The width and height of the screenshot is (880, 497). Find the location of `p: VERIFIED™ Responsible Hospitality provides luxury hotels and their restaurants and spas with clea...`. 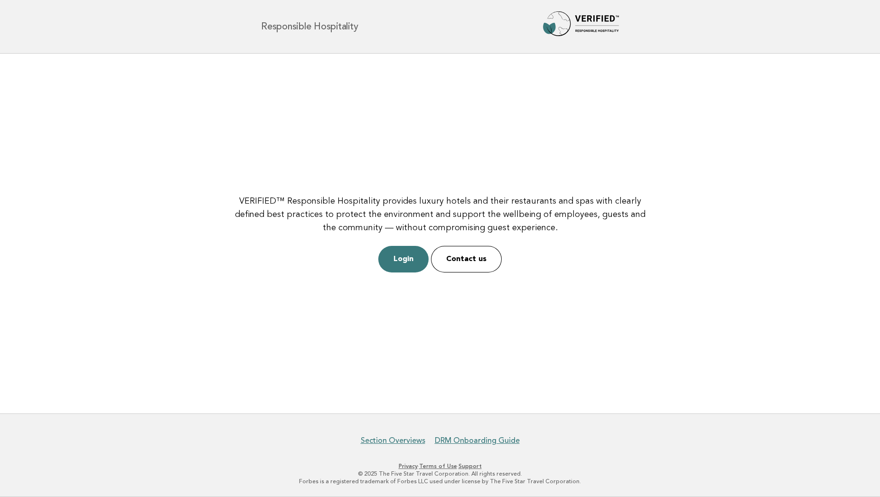

p: VERIFIED™ Responsible Hospitality provides luxury hotels and their restaurants and spas with clea... is located at coordinates (440, 215).